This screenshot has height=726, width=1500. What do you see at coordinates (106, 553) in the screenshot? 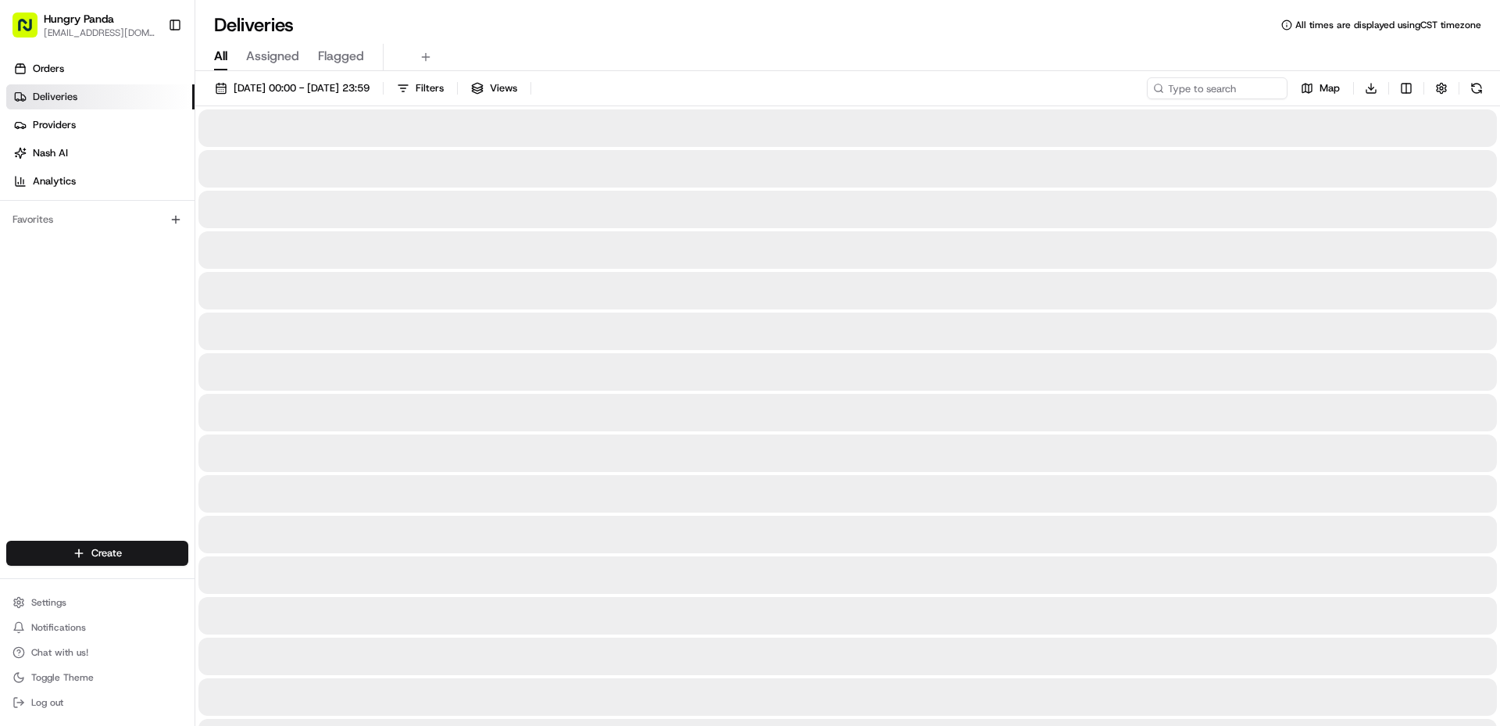
I see `span: Create` at bounding box center [106, 553].